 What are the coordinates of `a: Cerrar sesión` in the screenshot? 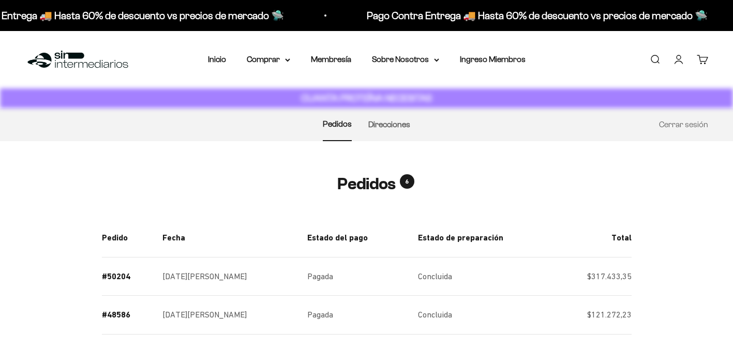 It's located at (684, 124).